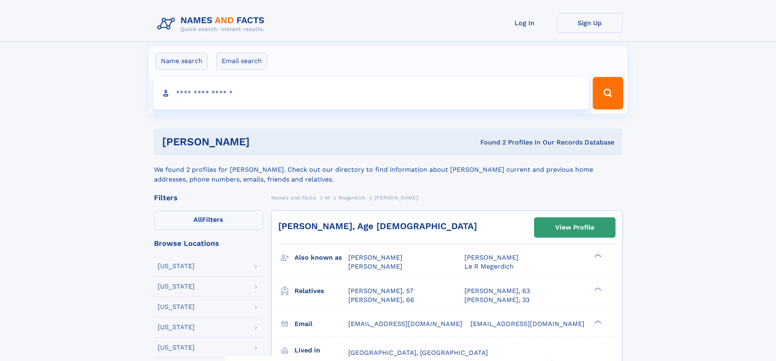  I want to click on div: Filters, so click(209, 198).